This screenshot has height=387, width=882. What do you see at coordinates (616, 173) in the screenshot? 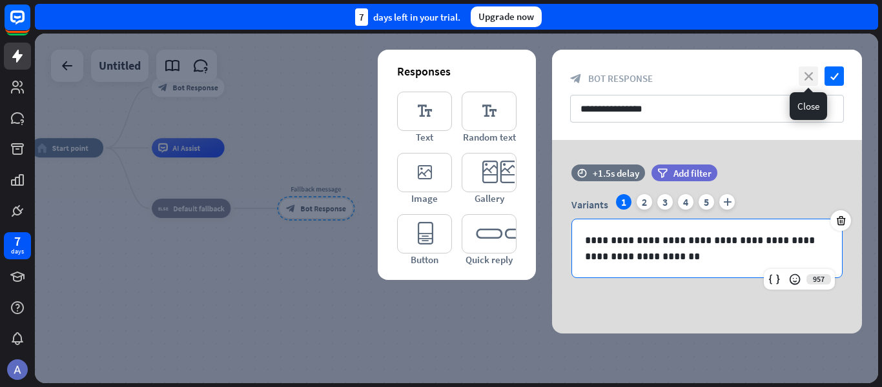
I see `div: +1.5s delay` at bounding box center [616, 173].